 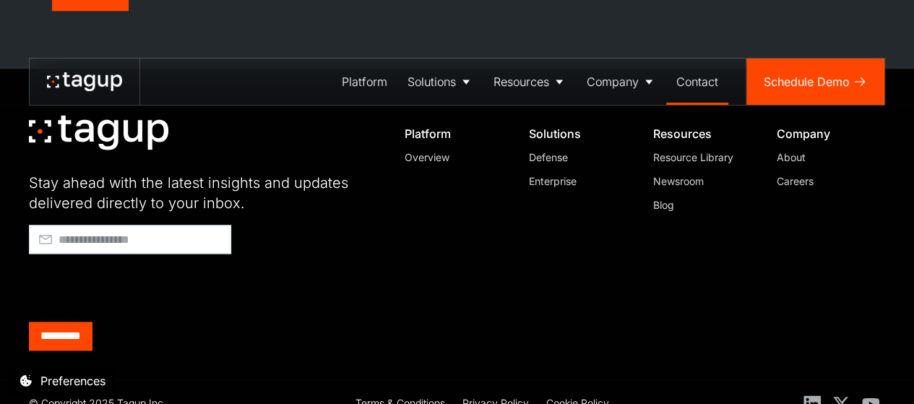 I want to click on a: About, so click(x=825, y=157).